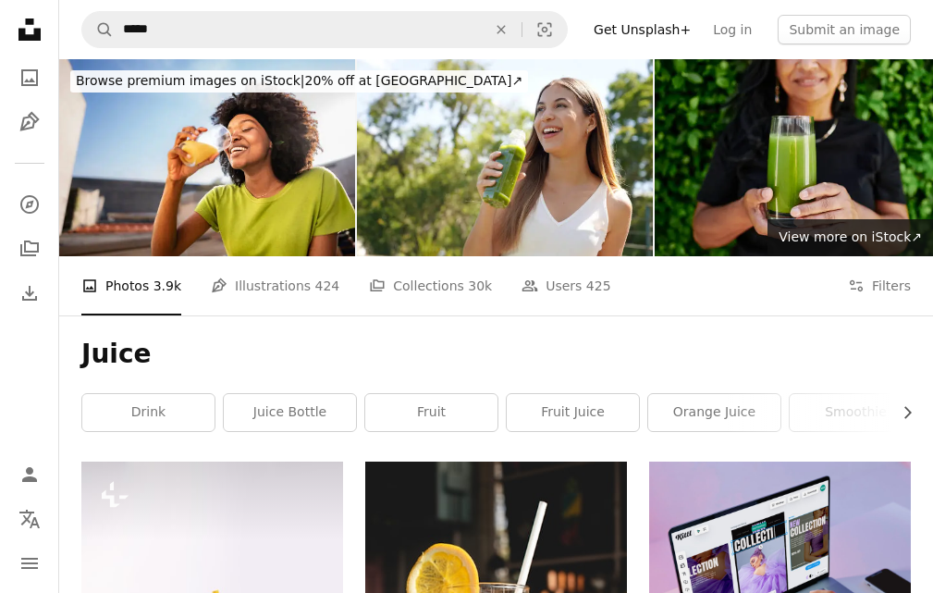  Describe the element at coordinates (501, 30) in the screenshot. I see `button: Clear` at that location.